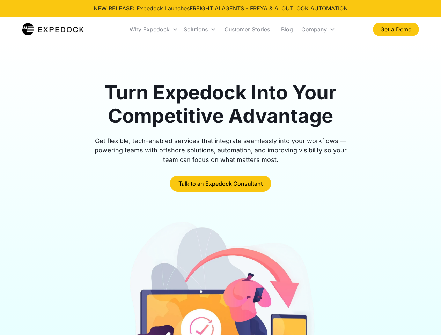  What do you see at coordinates (424, 319) in the screenshot?
I see `div: Chat Widget` at bounding box center [424, 319].